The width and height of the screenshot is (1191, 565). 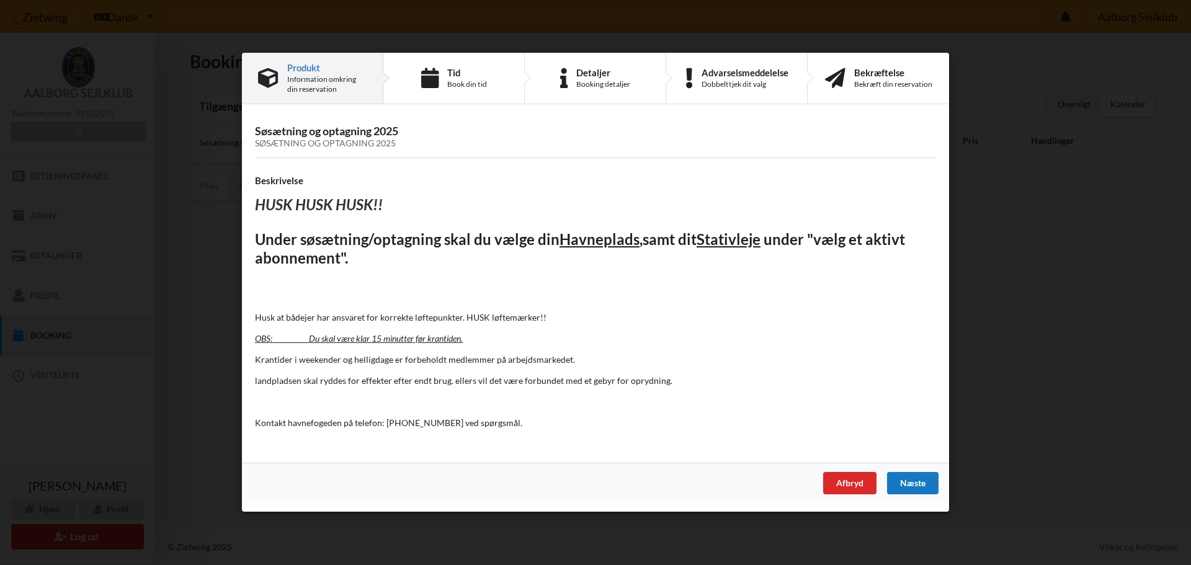 What do you see at coordinates (596, 144) in the screenshot?
I see `div: Søsætning og optagning 2025` at bounding box center [596, 144].